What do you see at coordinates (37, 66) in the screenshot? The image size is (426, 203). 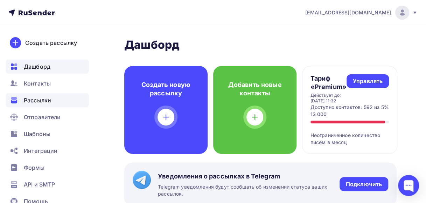 I see `span: Дашборд` at bounding box center [37, 66].